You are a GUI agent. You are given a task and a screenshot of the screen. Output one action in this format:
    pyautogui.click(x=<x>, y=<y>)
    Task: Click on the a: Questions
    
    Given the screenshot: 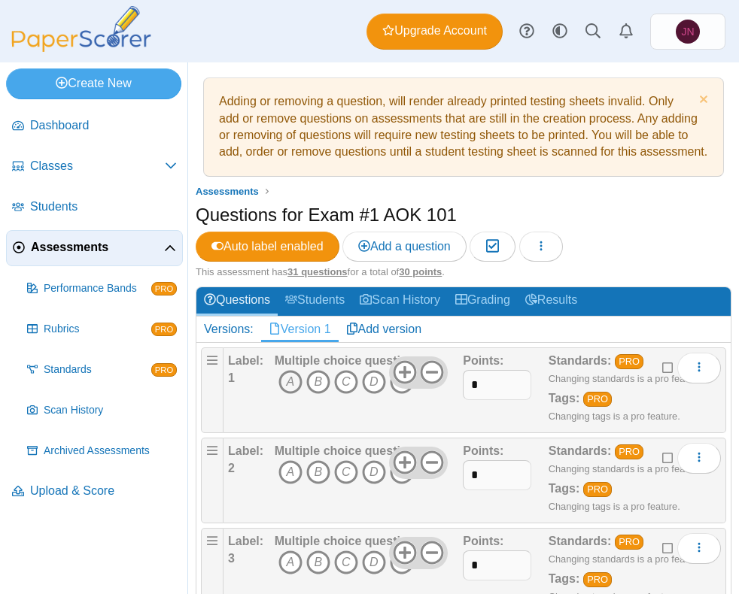 What is the action you would take?
    pyautogui.click(x=237, y=301)
    